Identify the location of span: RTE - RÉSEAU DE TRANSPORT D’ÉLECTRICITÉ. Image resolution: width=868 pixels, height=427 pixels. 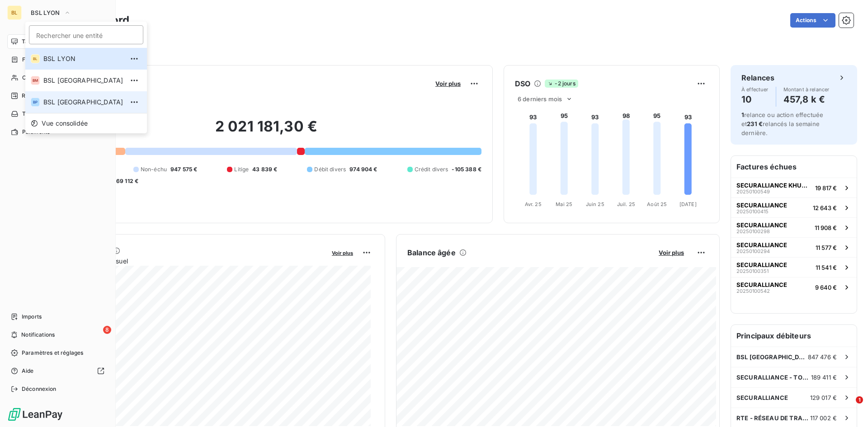
(773, 418).